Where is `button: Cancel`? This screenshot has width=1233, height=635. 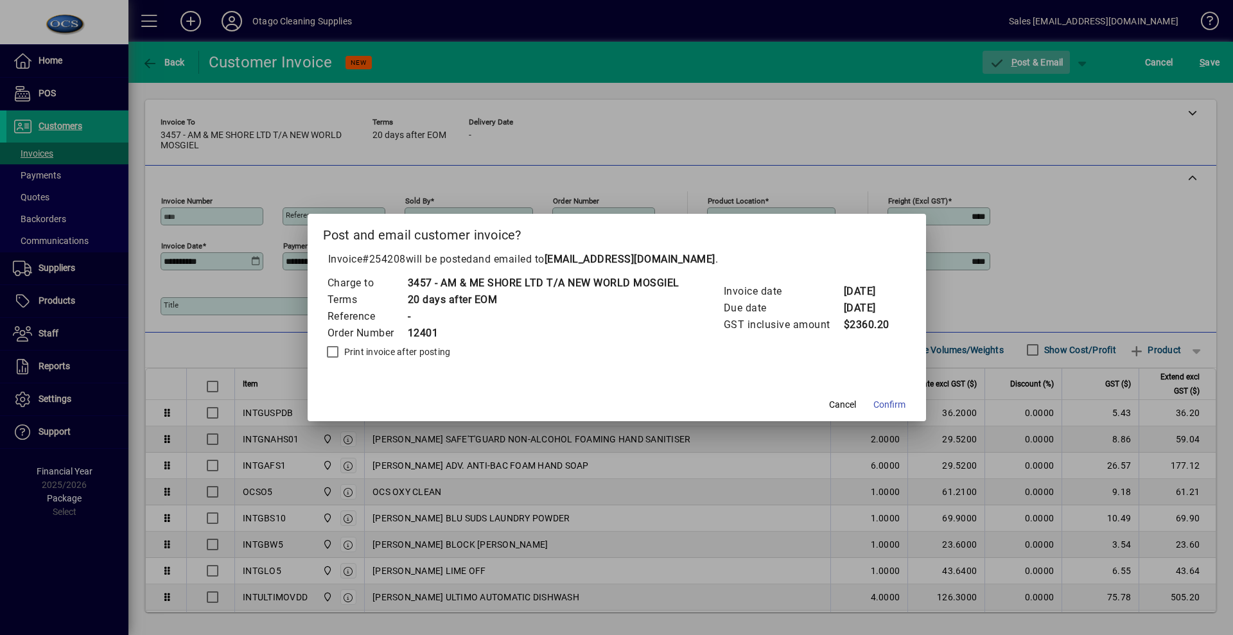
button: Cancel is located at coordinates (843, 405).